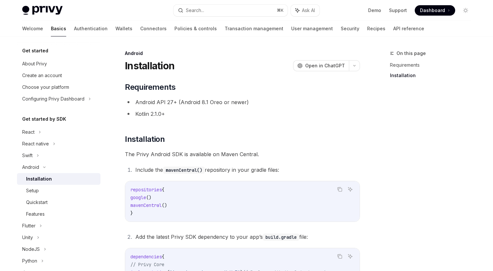  What do you see at coordinates (230, 10) in the screenshot?
I see `button: Search...⌘K` at bounding box center [230, 10].